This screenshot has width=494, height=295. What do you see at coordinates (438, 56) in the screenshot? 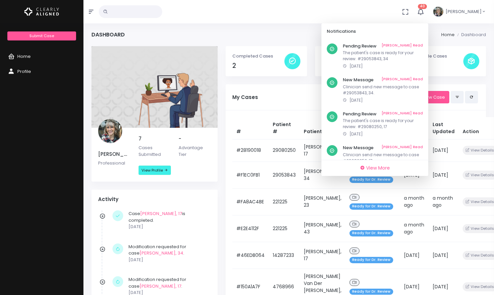
I see `p: Available Cases` at bounding box center [438, 56].